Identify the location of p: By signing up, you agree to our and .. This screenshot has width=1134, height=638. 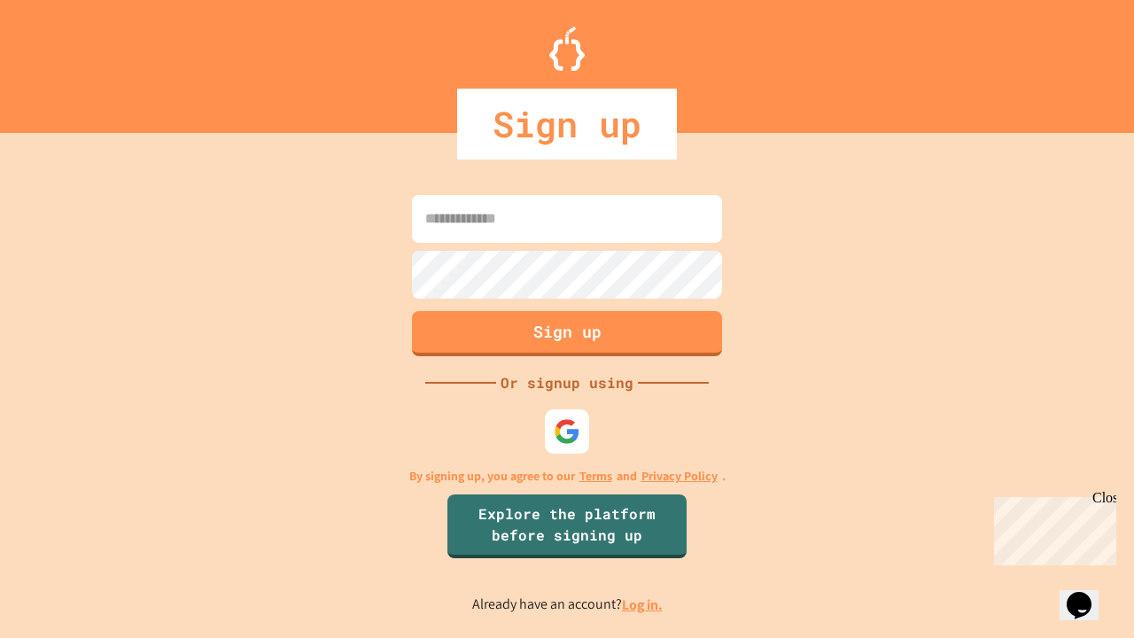
(567, 476).